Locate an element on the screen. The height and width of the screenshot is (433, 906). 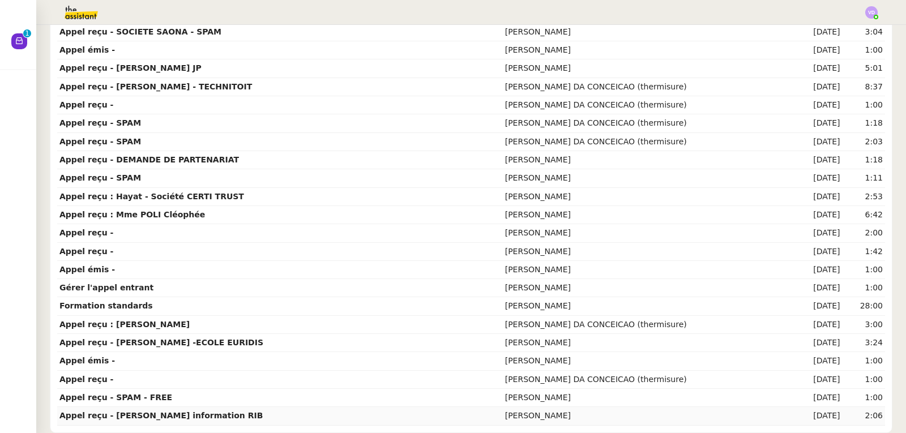
nz-badge-sup: 1 is located at coordinates (27, 33).